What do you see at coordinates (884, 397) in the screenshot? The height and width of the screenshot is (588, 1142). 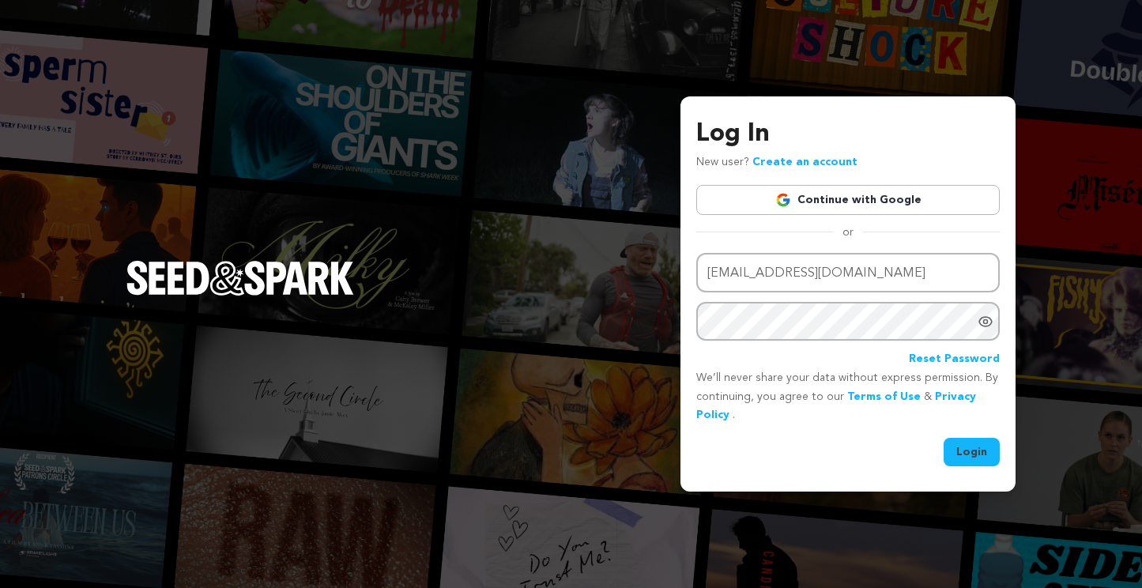 I see `a: Terms of Use` at bounding box center [884, 397].